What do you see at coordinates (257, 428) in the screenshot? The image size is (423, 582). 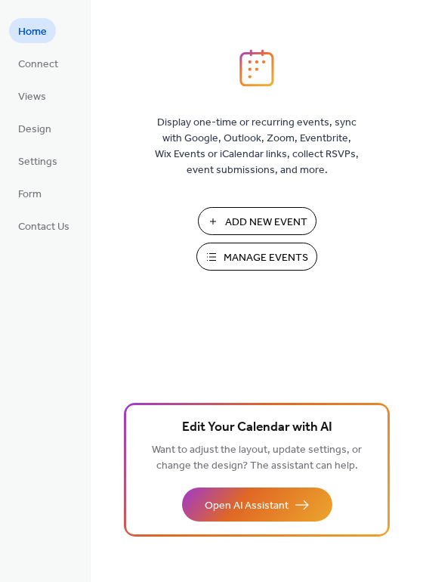 I see `span: Edit Your Calendar with AI` at bounding box center [257, 428].